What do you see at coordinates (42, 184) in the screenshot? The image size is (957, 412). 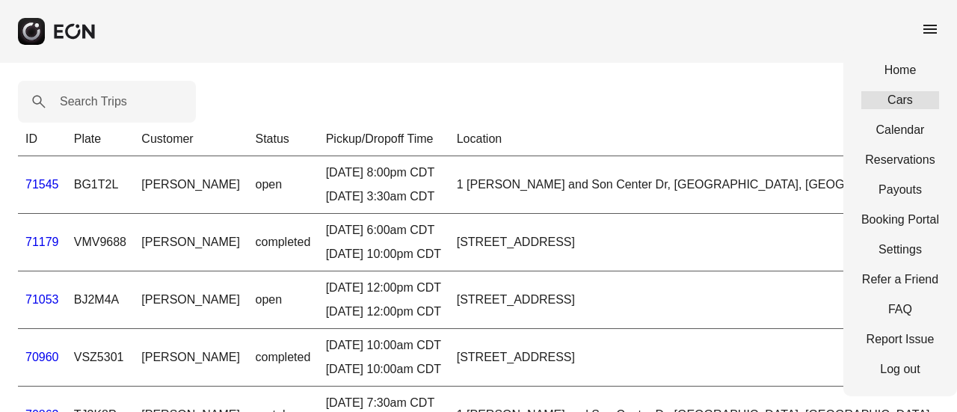 I see `a: 71545` at bounding box center [42, 184].